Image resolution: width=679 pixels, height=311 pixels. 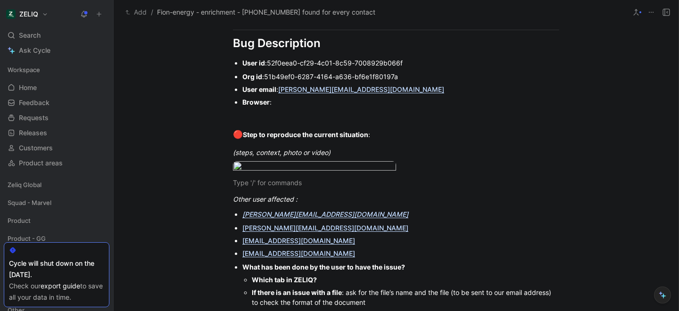 I want to click on a: Requests, so click(x=57, y=118).